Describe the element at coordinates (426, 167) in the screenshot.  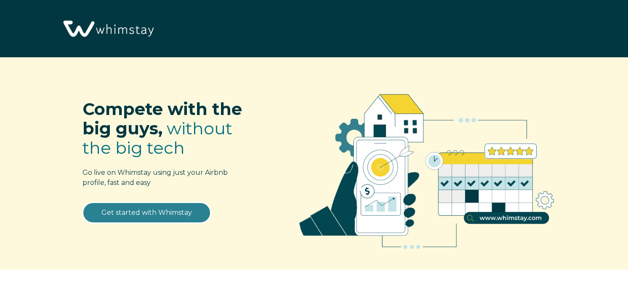
I see `img: RBO Ilustrations-02` at that location.